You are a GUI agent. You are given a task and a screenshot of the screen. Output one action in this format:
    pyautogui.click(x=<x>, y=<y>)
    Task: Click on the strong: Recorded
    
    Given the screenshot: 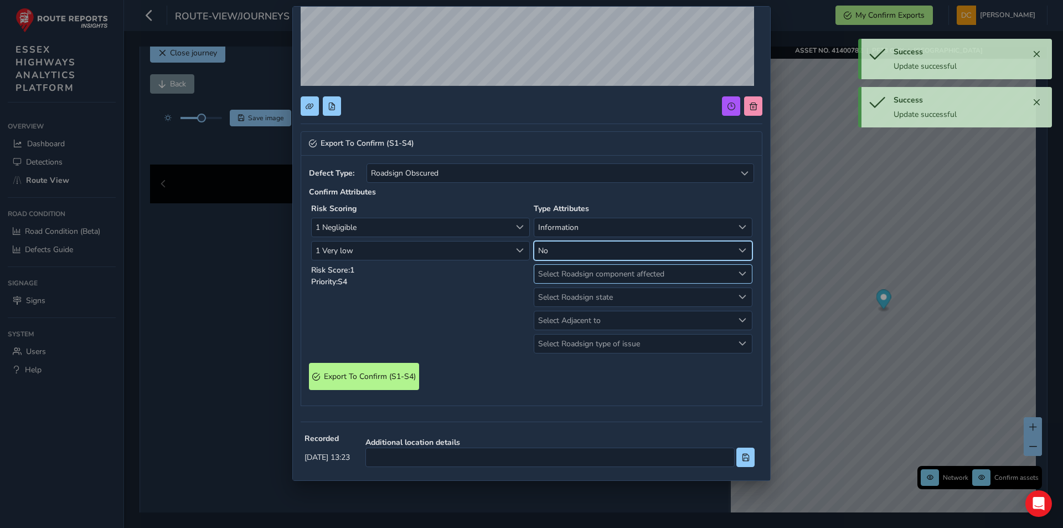 What is the action you would take?
    pyautogui.click(x=327, y=438)
    